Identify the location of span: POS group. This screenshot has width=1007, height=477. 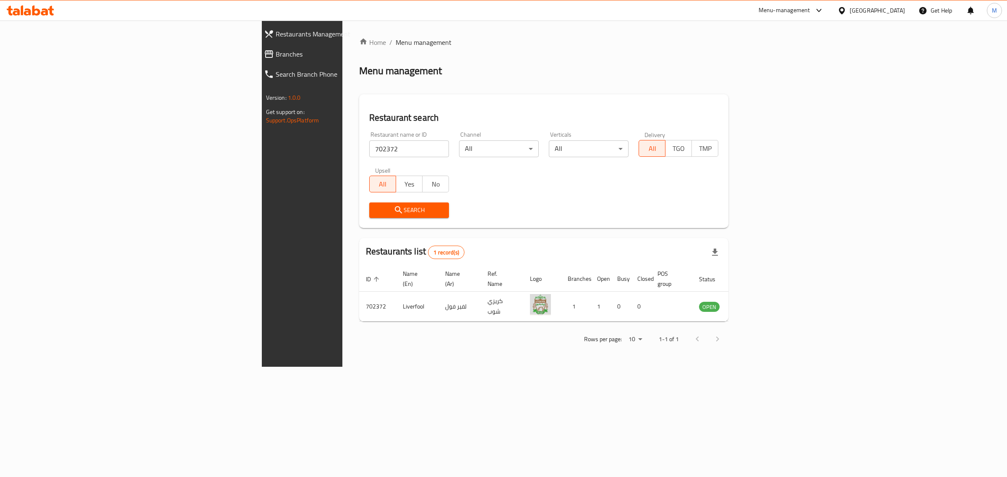
(669, 279).